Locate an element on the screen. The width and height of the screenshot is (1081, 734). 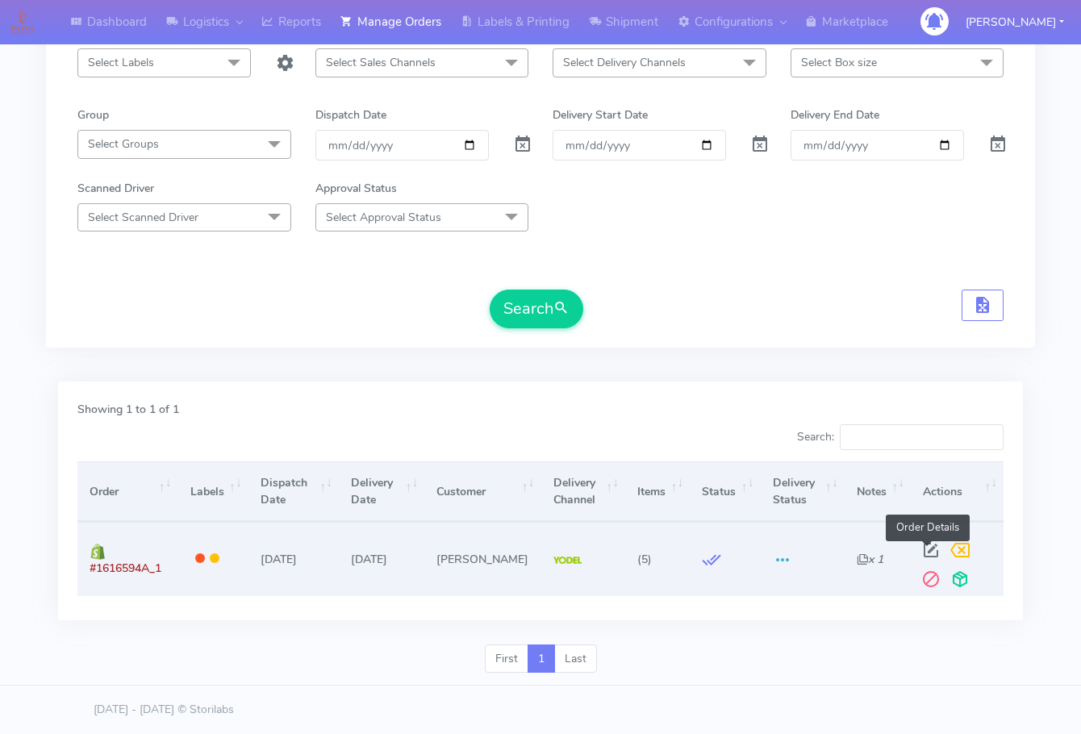
th: Delivery Status: activate to sort column ascending is located at coordinates (802, 491).